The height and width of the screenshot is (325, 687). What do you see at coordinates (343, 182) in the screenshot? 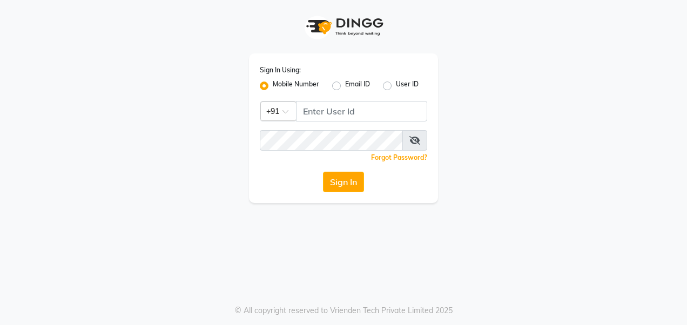
I see `button: Sign In` at bounding box center [343, 182].